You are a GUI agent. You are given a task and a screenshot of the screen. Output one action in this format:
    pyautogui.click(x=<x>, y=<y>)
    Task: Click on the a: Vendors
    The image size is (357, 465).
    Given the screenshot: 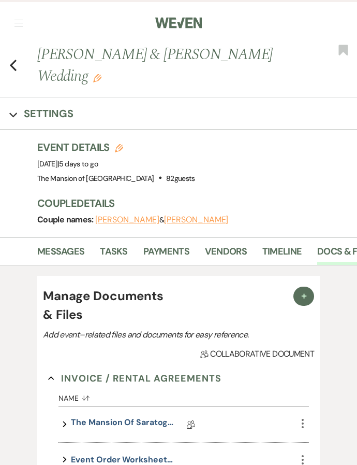 What is the action you would take?
    pyautogui.click(x=226, y=254)
    